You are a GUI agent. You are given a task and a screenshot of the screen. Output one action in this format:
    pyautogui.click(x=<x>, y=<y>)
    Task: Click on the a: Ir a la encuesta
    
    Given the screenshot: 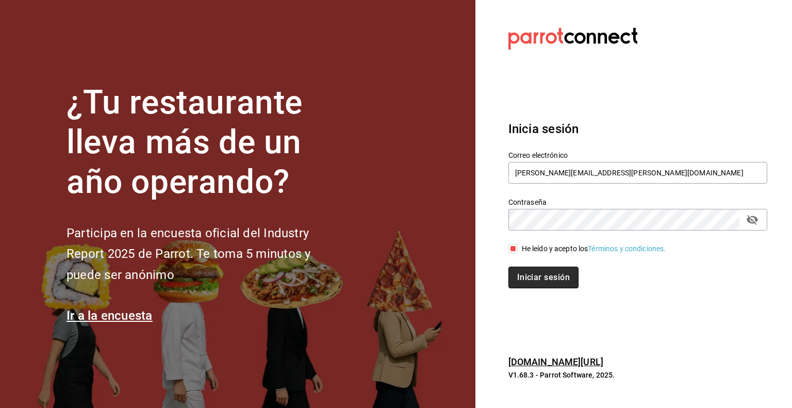 What is the action you would take?
    pyautogui.click(x=109, y=316)
    